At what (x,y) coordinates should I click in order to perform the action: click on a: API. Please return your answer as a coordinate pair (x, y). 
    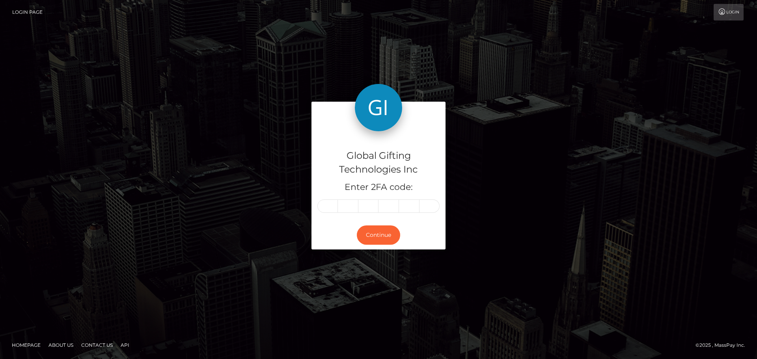
    Looking at the image, I should click on (125, 345).